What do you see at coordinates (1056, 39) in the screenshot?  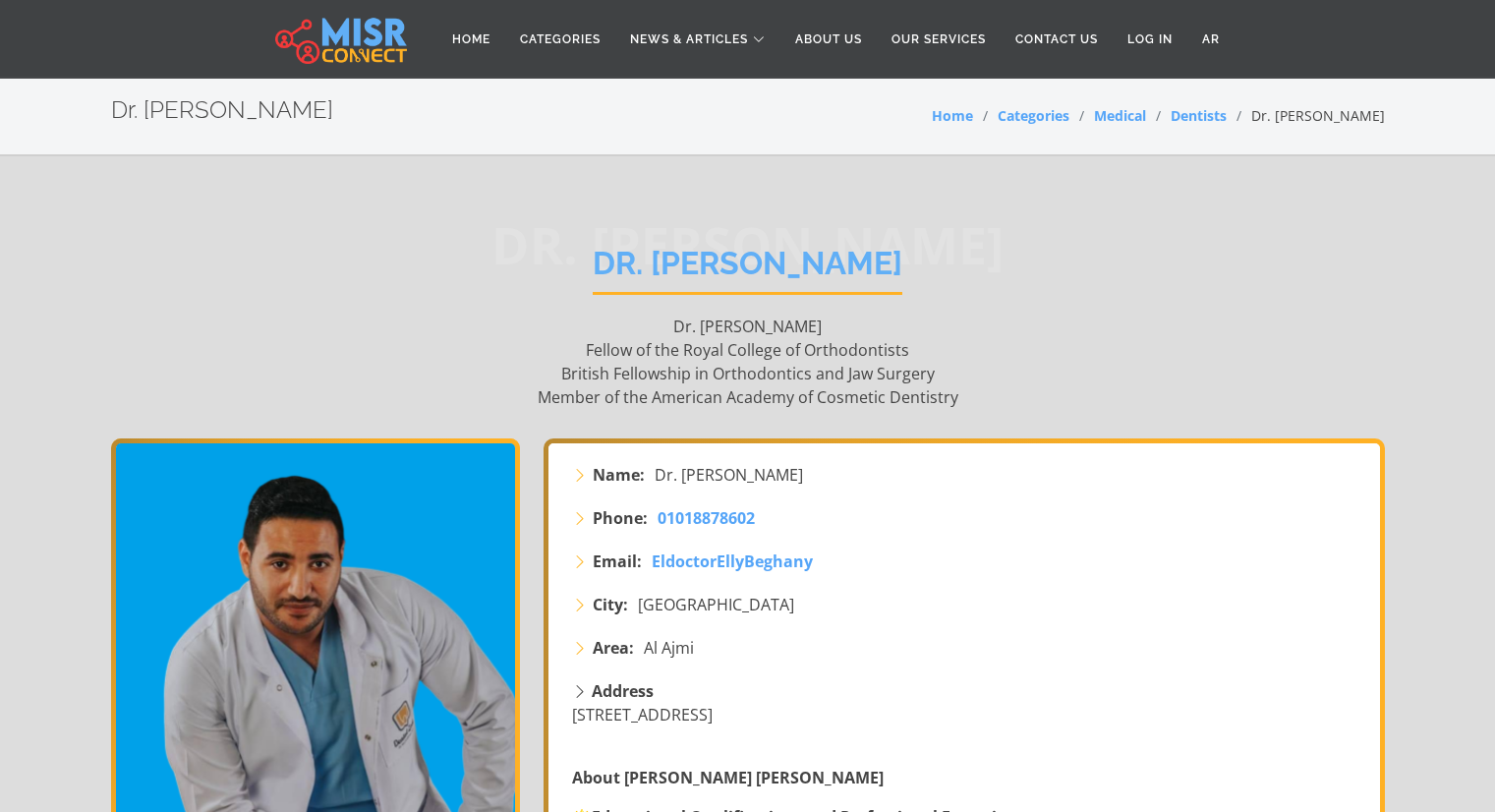 I see `a: Contact Us` at bounding box center [1056, 39].